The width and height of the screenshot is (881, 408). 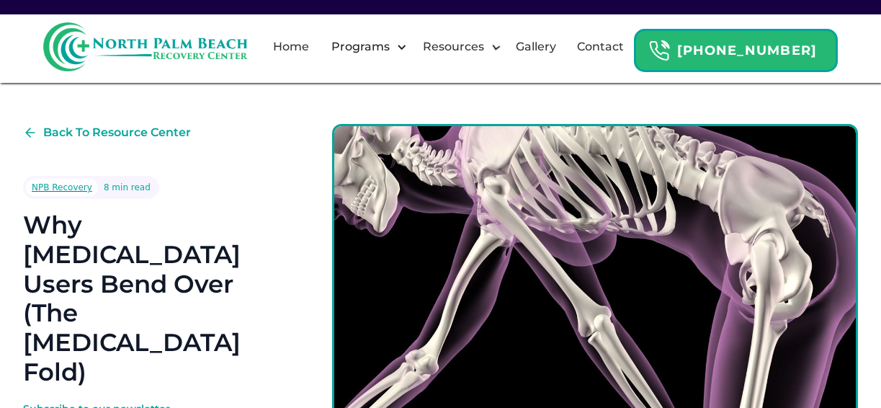 I want to click on a: NPB Recovery, so click(x=62, y=187).